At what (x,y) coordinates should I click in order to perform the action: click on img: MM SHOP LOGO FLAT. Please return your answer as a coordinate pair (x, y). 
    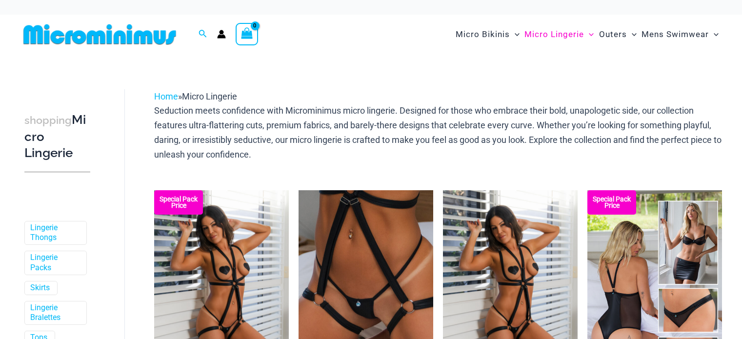
    Looking at the image, I should click on (99, 34).